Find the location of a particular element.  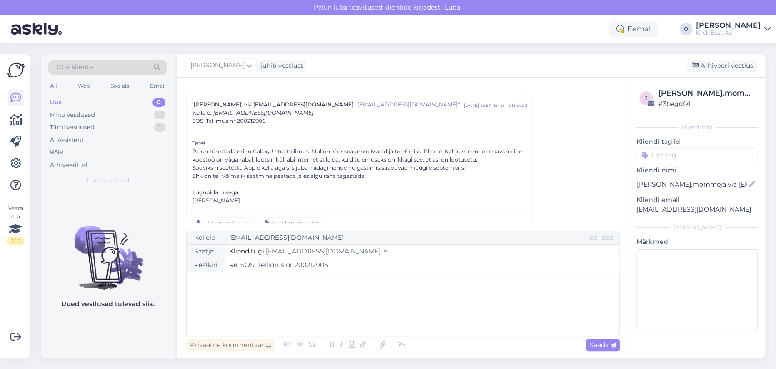

div: Kellele is located at coordinates (206, 237).